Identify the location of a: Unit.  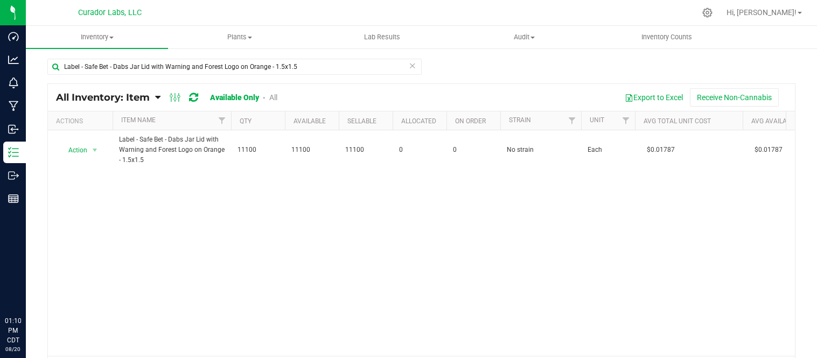
(597, 120).